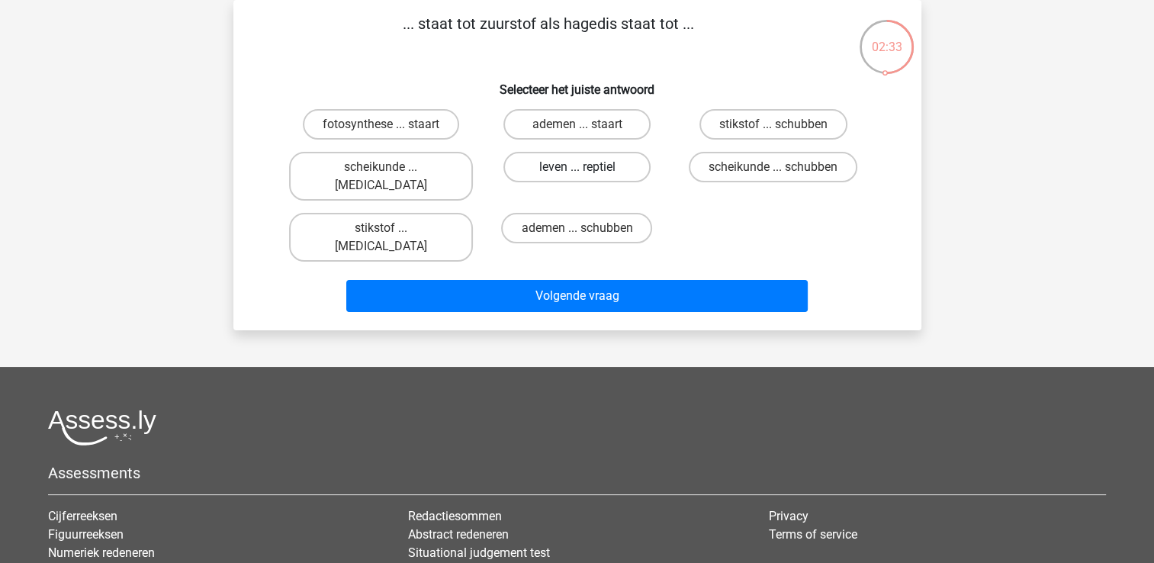 The width and height of the screenshot is (1154, 563). Describe the element at coordinates (813, 534) in the screenshot. I see `a: Terms of service` at that location.